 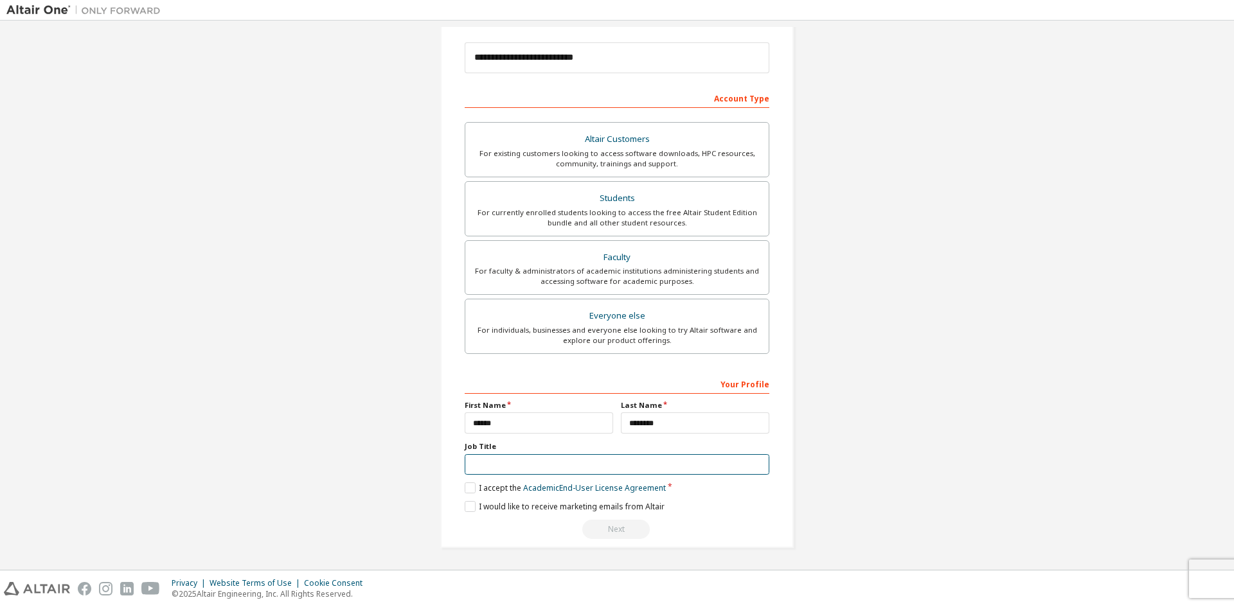 What do you see at coordinates (617, 159) in the screenshot?
I see `div: For existing customers looking to access software downloads, HPC resources, community, trainings ...` at bounding box center [617, 159].